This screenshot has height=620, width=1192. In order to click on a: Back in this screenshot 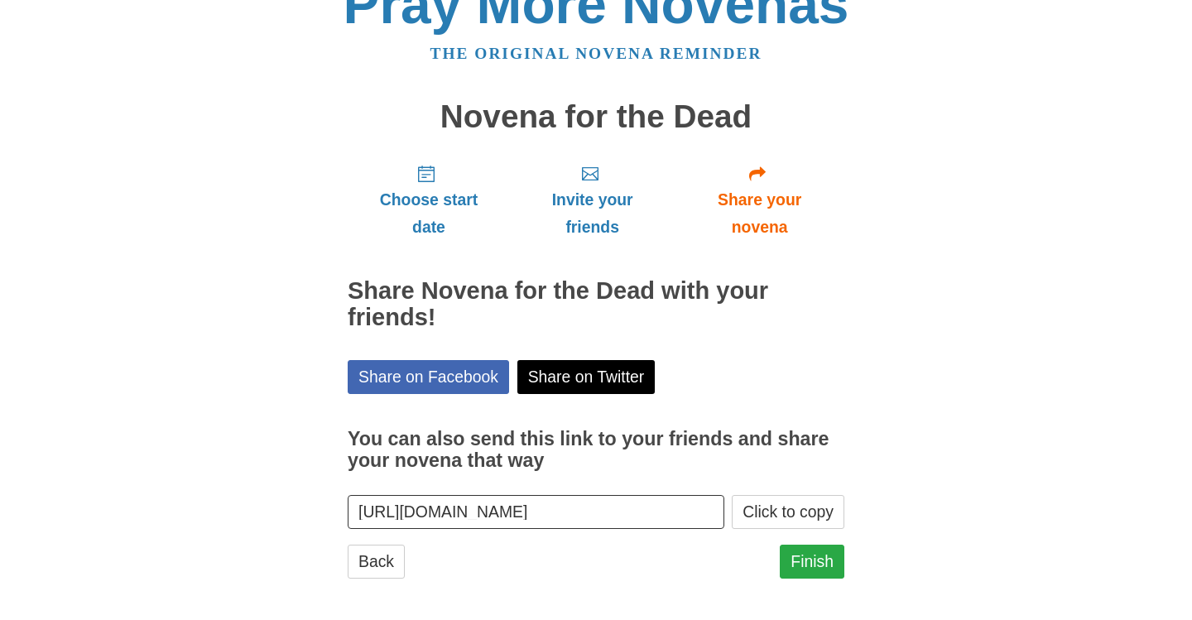, I will do `click(376, 561)`.